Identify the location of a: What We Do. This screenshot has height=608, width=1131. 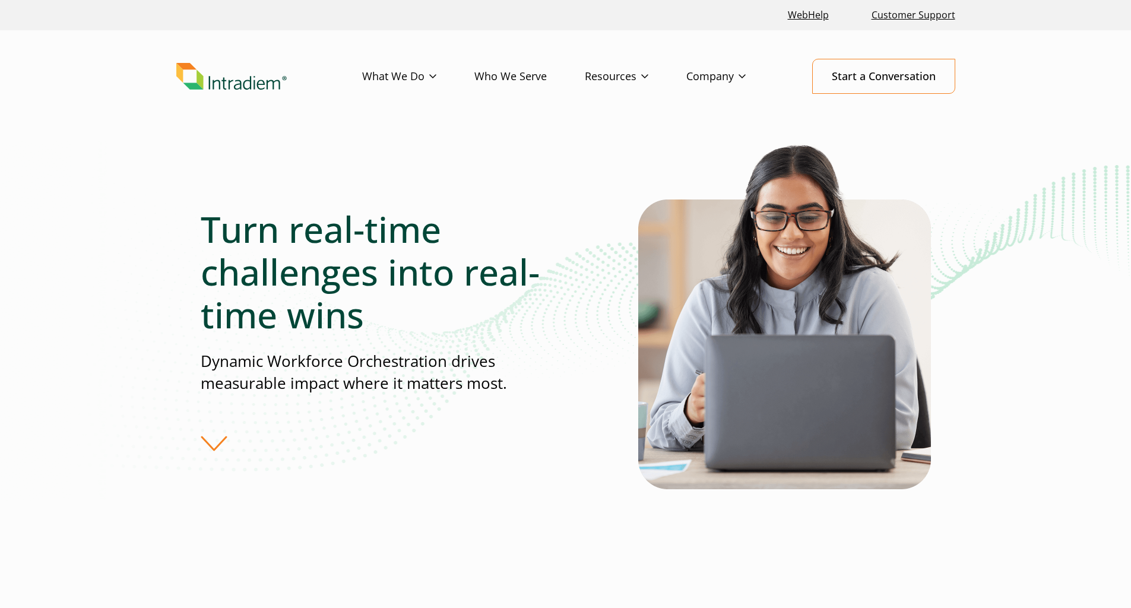
(418, 77).